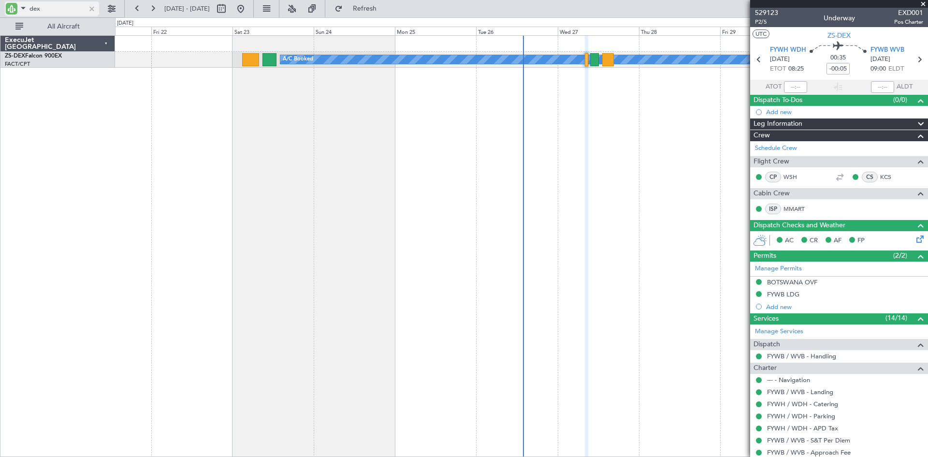  What do you see at coordinates (192, 31) in the screenshot?
I see `div: Fri 22` at bounding box center [192, 31].